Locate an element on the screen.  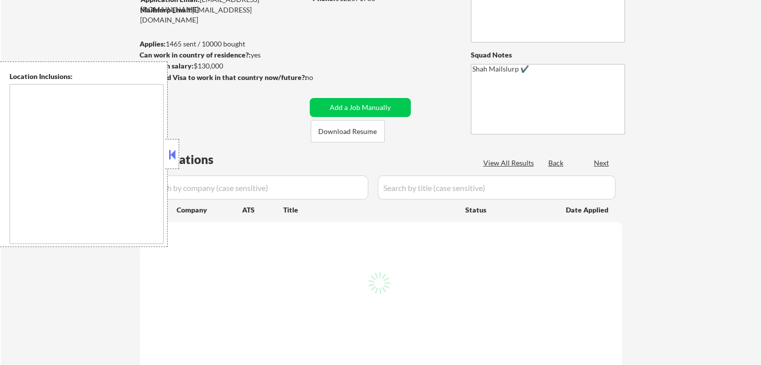
button: Download Resume is located at coordinates (348, 131).